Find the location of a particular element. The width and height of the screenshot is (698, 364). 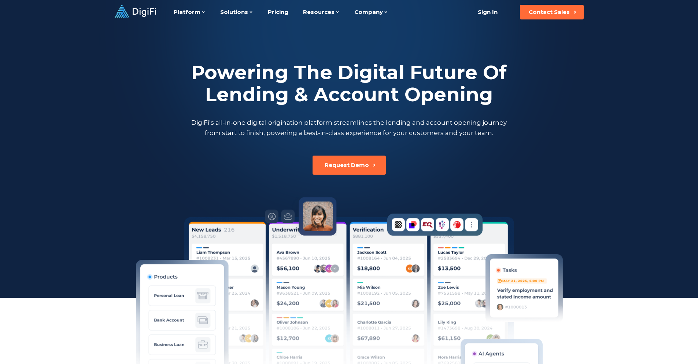

p: DigiFi’s all-in-one digital origination platform streamlines the lending and account opening jour... is located at coordinates (349, 128).